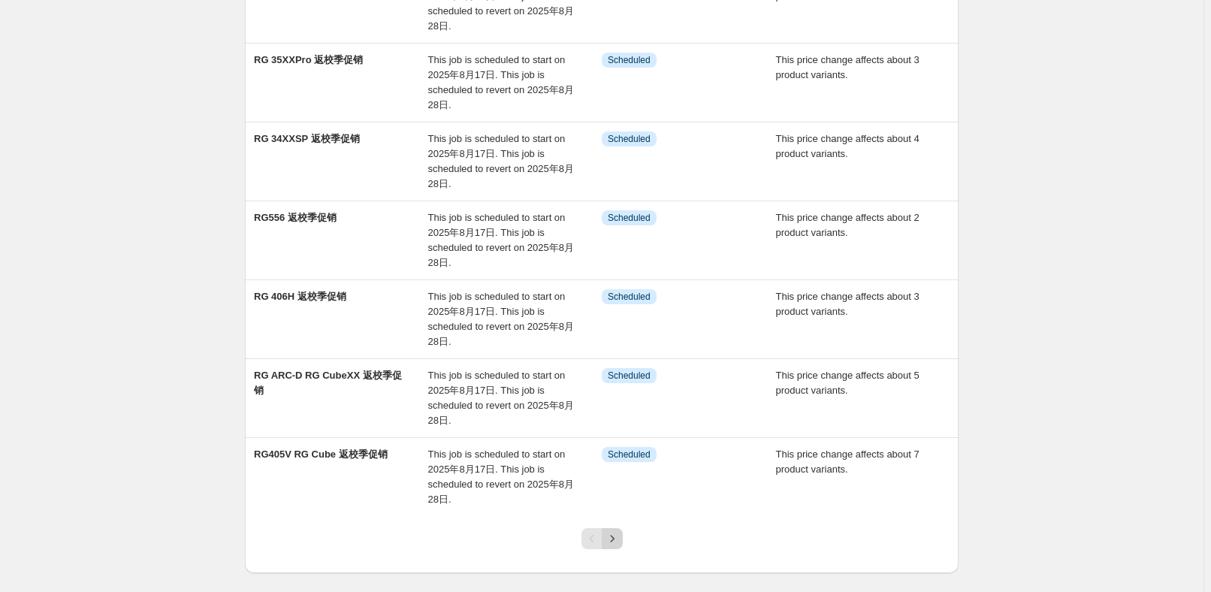  Describe the element at coordinates (848, 383) in the screenshot. I see `span: This price change affects about 5 product variants.` at that location.